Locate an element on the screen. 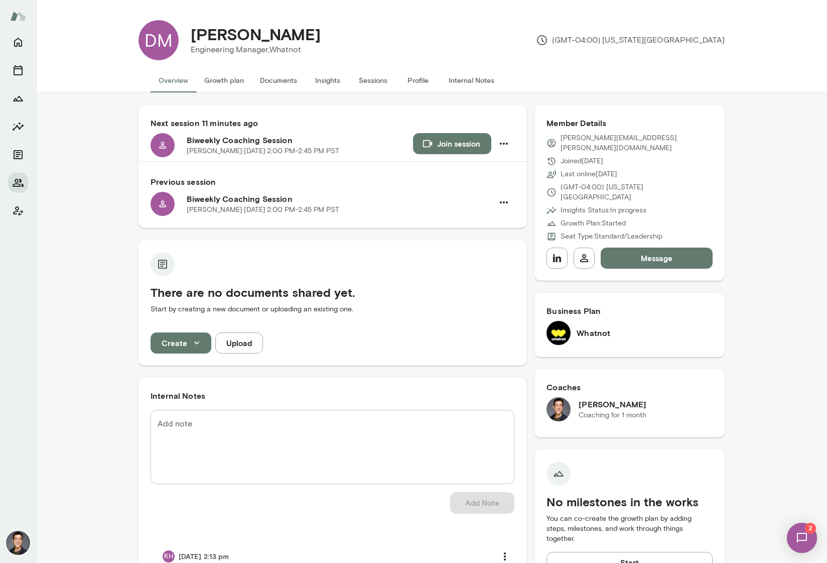 This screenshot has height=563, width=827. button: Client app is located at coordinates (18, 211).